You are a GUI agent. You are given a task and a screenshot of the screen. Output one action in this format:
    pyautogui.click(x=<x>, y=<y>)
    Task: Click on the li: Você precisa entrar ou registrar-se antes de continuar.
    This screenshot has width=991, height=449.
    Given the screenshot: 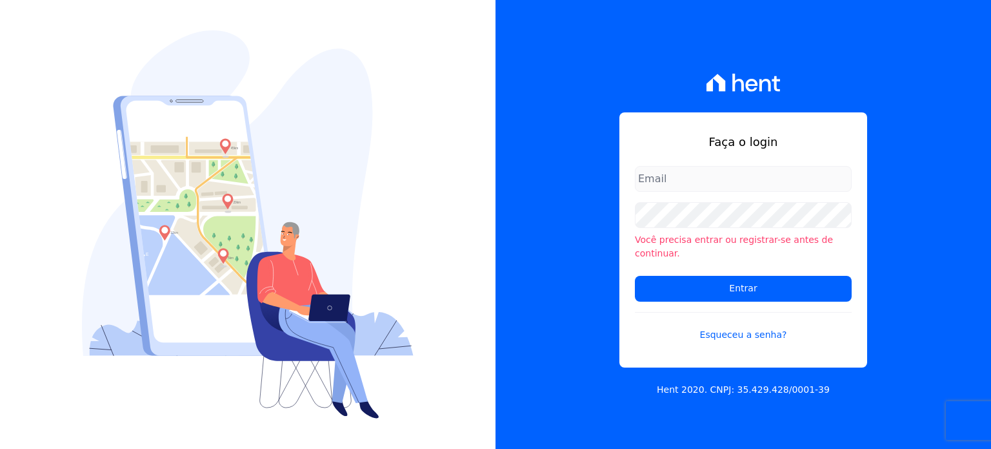 What is the action you would take?
    pyautogui.click(x=744, y=247)
    